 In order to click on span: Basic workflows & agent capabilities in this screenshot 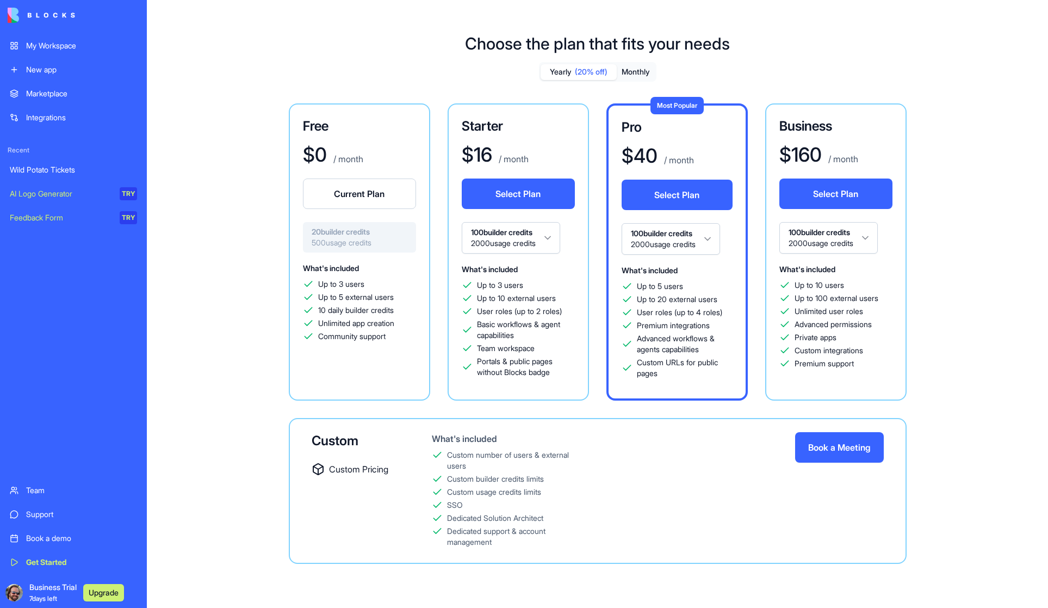, I will do `click(526, 330)`.